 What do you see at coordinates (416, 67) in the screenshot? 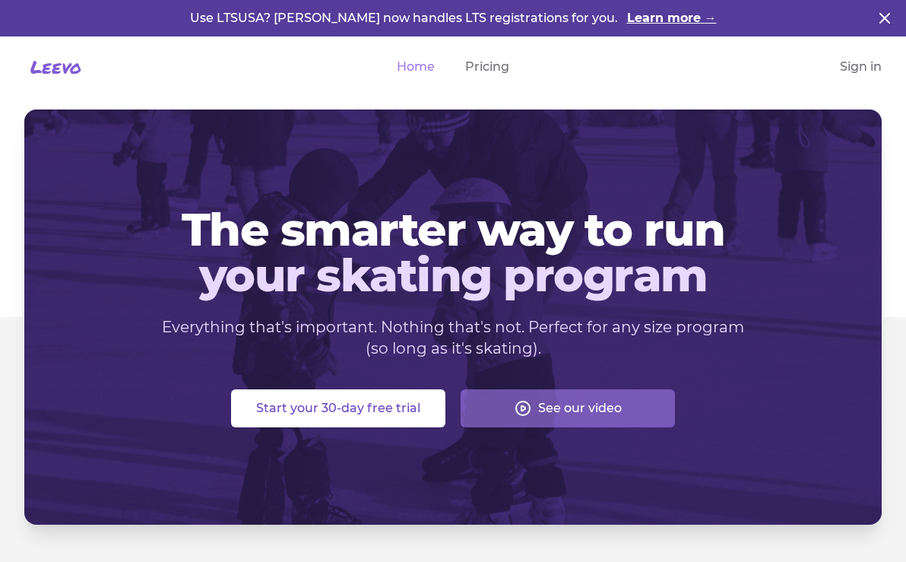
I see `a: Home` at bounding box center [416, 67].